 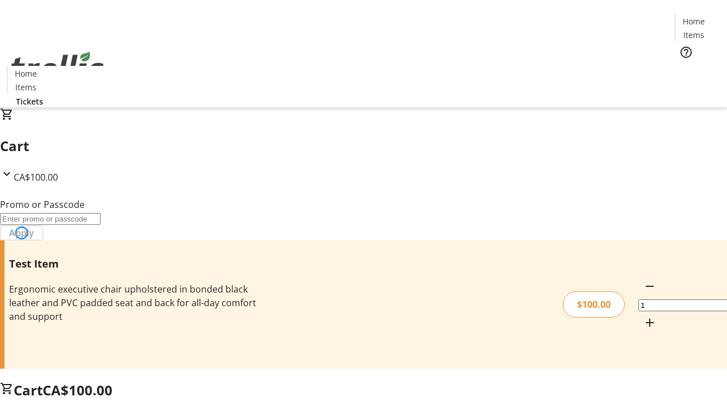 What do you see at coordinates (57, 68) in the screenshot?
I see `img: Orient E2E Organization FhsNP1R4s6's Logo` at bounding box center [57, 68].